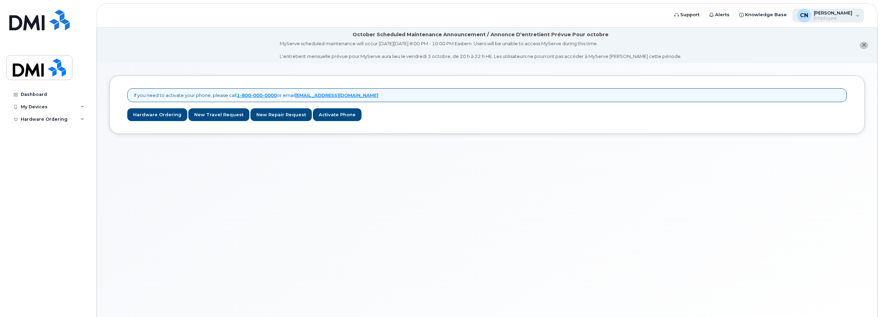 The height and width of the screenshot is (317, 881). What do you see at coordinates (257, 95) in the screenshot?
I see `a: 1-800-000-0000` at bounding box center [257, 95].